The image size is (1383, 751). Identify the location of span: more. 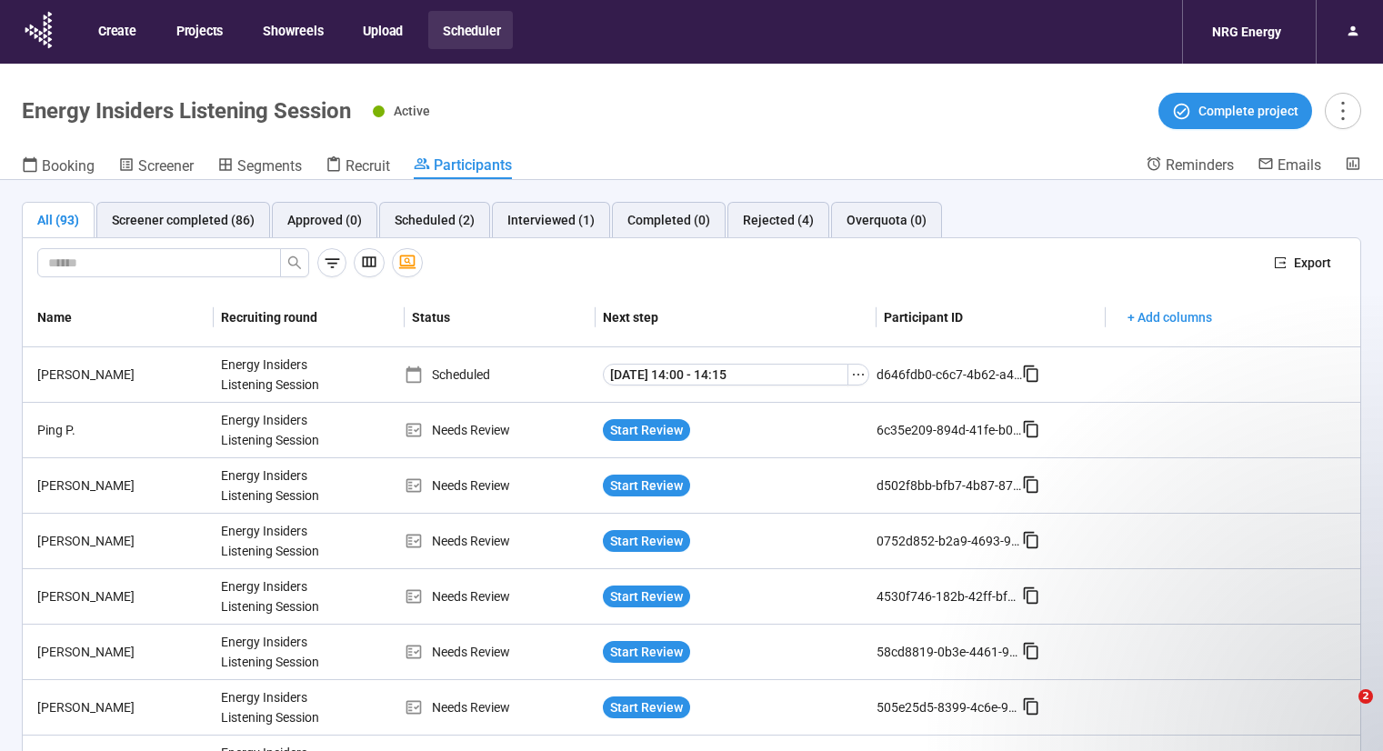
(1342, 110).